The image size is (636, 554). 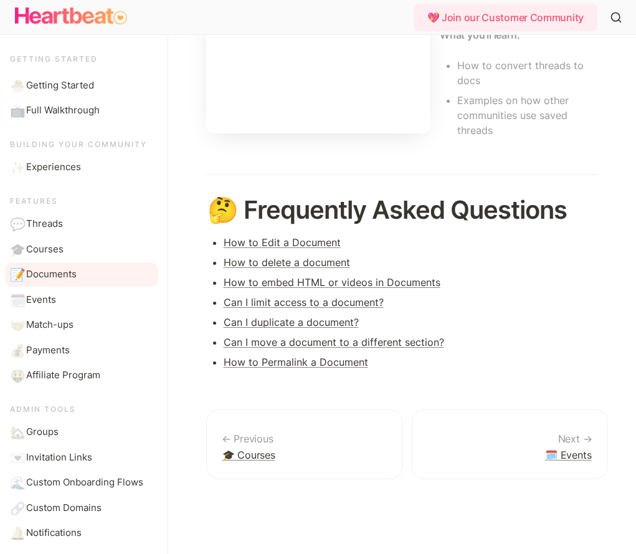 I want to click on li: How to convert threads to docs, so click(x=528, y=73).